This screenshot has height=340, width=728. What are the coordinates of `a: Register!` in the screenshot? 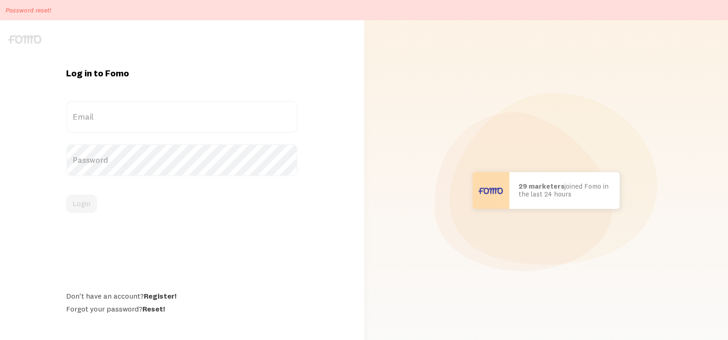 It's located at (160, 295).